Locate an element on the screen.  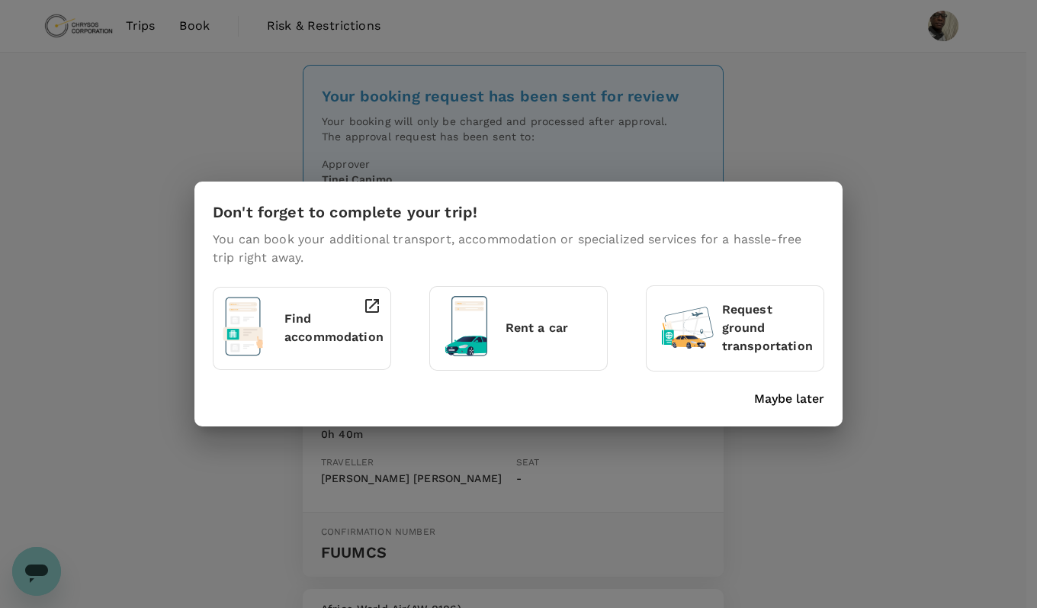
h6: Don't forget to complete your trip! is located at coordinates (345, 212).